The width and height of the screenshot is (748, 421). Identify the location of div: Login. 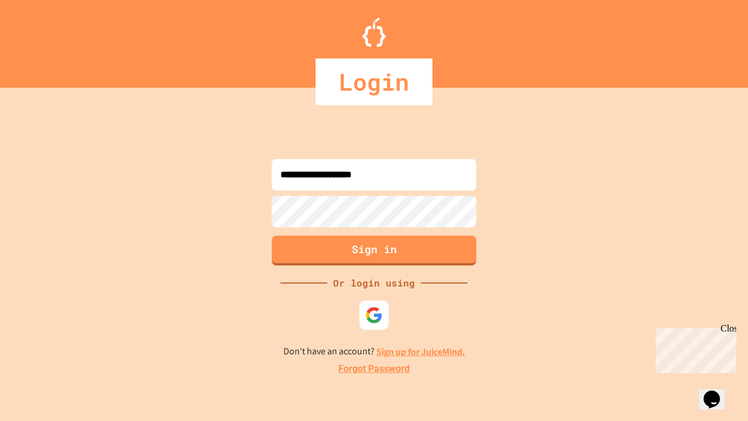
(374, 82).